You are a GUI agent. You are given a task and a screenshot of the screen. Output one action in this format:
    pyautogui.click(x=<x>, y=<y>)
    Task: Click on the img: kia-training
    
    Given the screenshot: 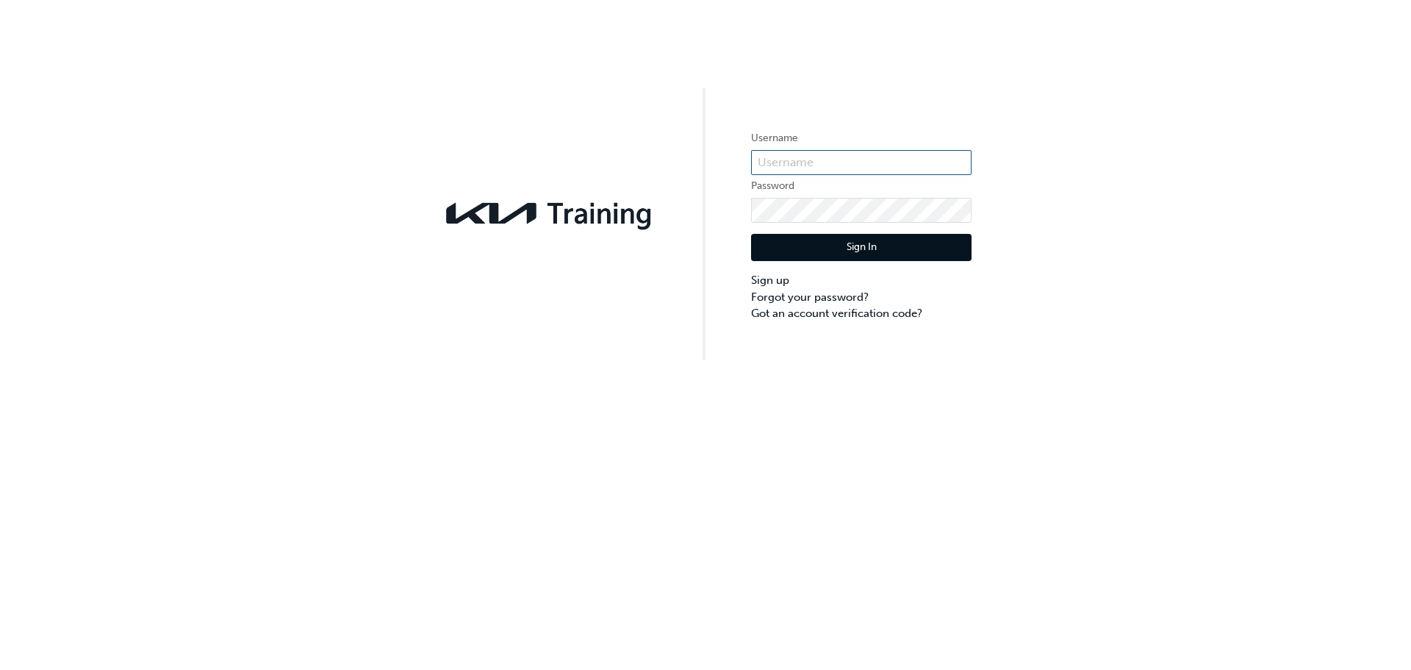 What is the action you would take?
    pyautogui.click(x=550, y=213)
    